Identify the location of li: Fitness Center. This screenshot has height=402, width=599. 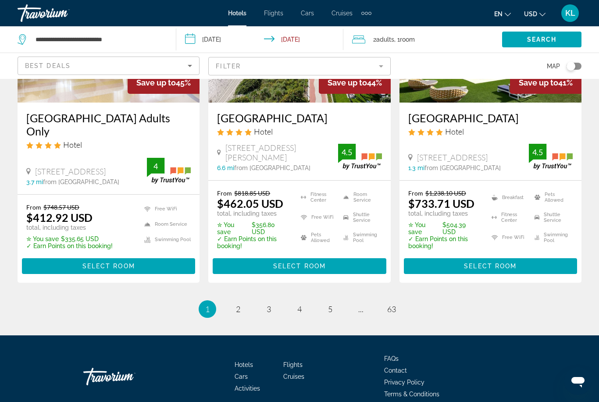
(508, 217).